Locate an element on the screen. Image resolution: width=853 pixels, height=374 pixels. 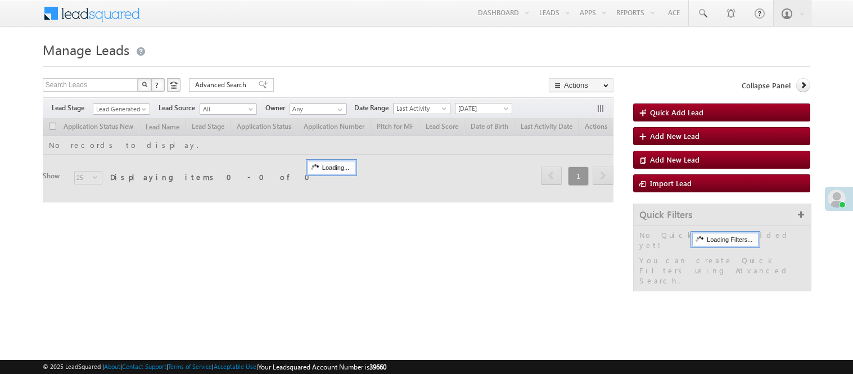
span: Lead Generated is located at coordinates (120, 109).